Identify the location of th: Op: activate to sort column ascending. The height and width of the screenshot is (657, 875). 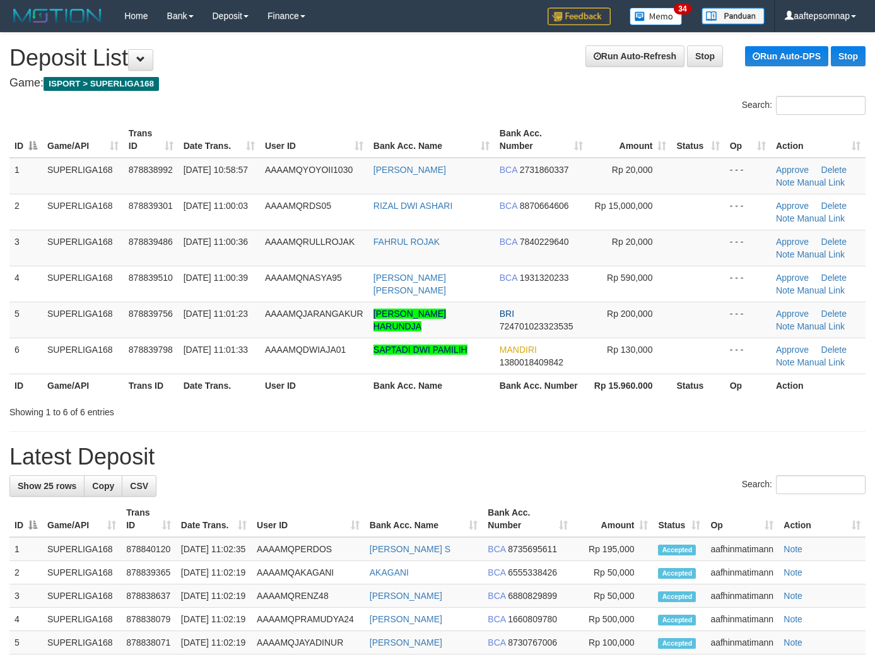
(742, 519).